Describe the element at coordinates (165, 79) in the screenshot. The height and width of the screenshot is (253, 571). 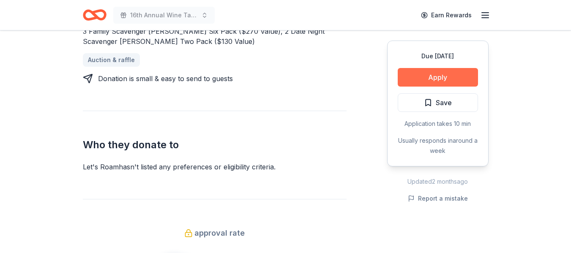
I see `div: Donation is small & easy to send to guests` at that location.